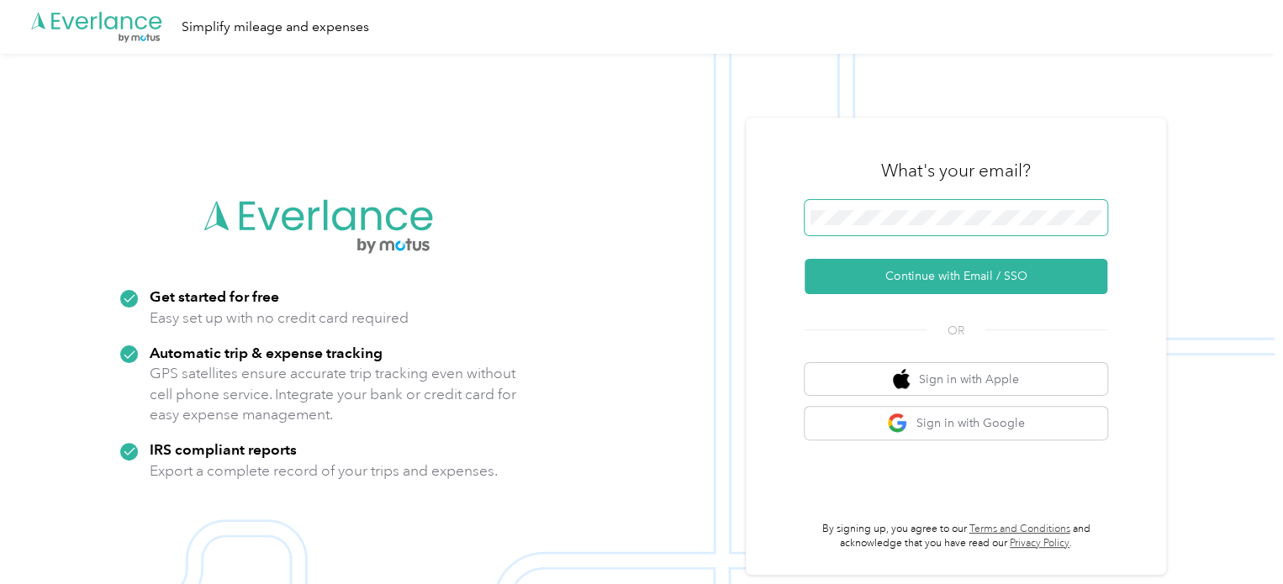 This screenshot has width=1283, height=584. I want to click on div: Simplify mileage and expenses, so click(275, 27).